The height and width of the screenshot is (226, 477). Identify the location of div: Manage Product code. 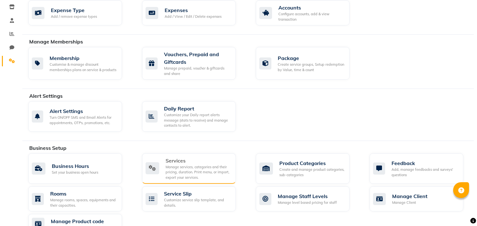
(77, 221).